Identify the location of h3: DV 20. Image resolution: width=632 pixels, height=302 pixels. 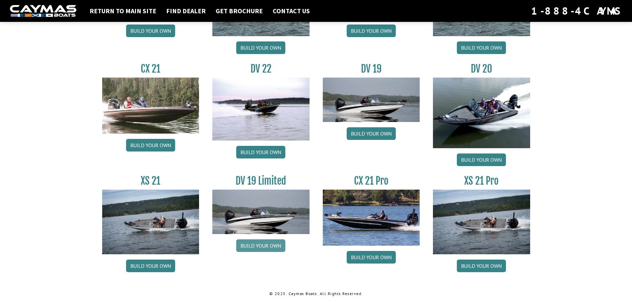
(482, 69).